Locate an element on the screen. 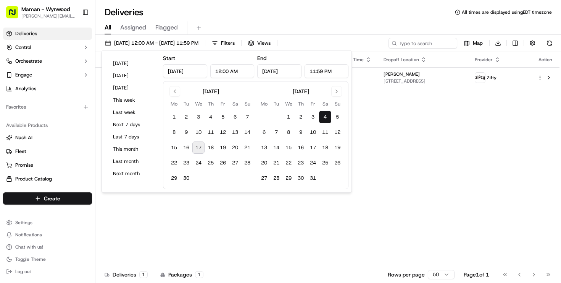  button: 22 is located at coordinates (289, 163).